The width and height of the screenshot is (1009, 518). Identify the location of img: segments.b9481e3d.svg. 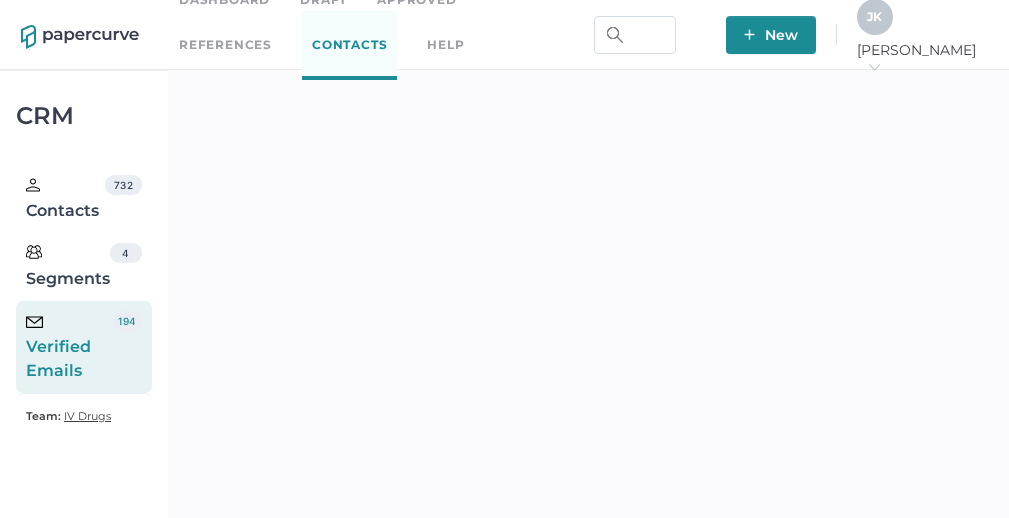
(34, 252).